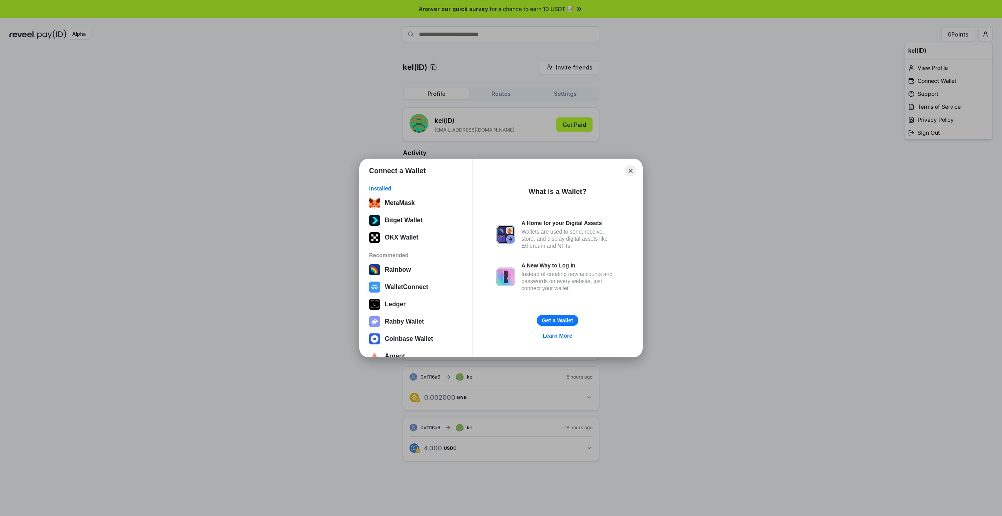  Describe the element at coordinates (395, 304) in the screenshot. I see `div: Ledger` at that location.